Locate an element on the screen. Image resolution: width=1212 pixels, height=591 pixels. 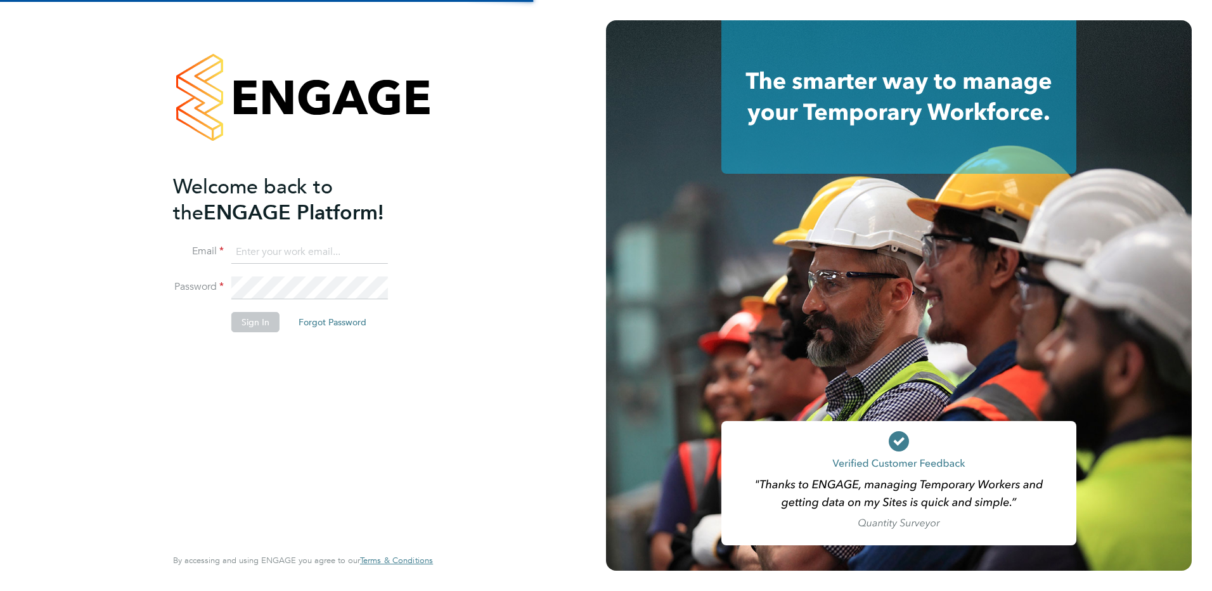
label: Password is located at coordinates (198, 286).